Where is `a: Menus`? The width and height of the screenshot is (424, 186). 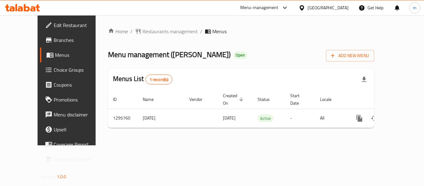 a: Menus is located at coordinates (74, 55).